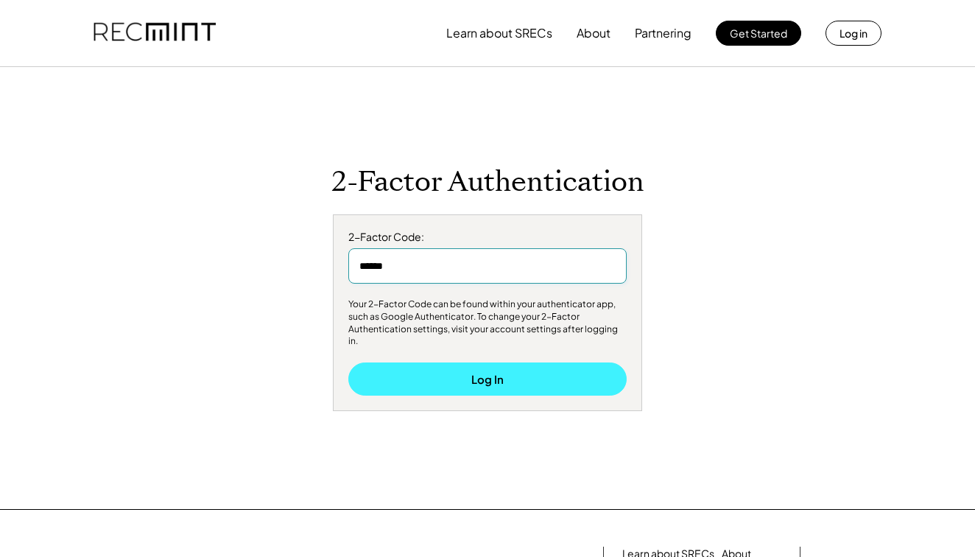 This screenshot has width=975, height=557. What do you see at coordinates (499, 33) in the screenshot?
I see `button: Learn about SRECs` at bounding box center [499, 33].